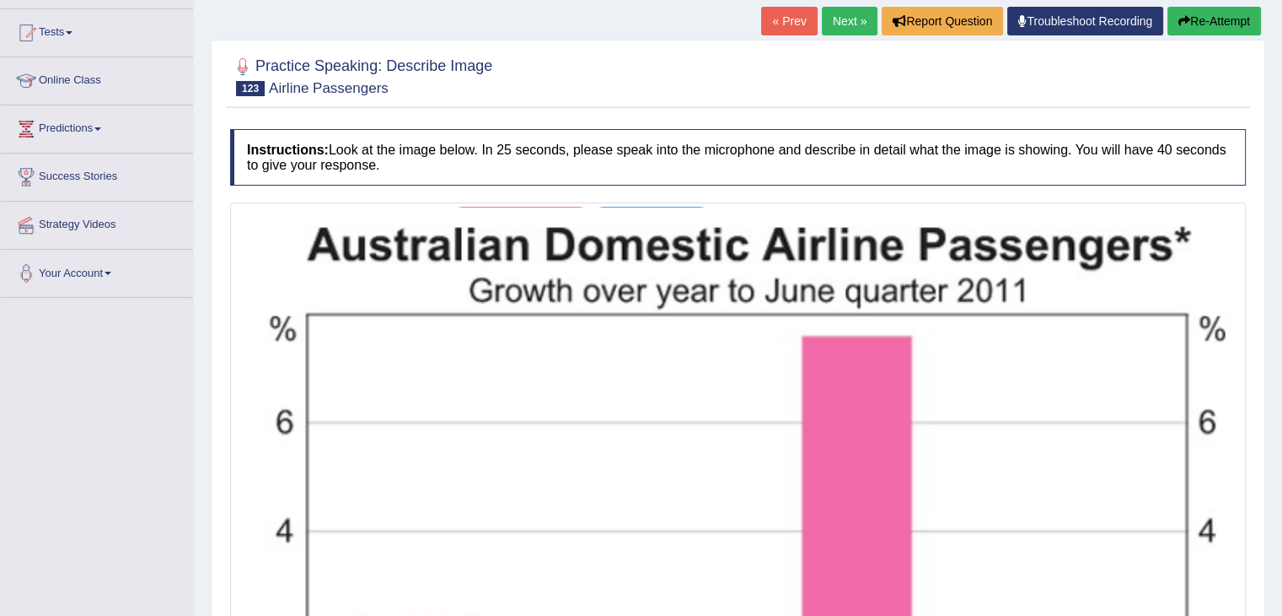 This screenshot has width=1282, height=616. I want to click on h4: Look at the image below. In 25 seconds, please speak into the microphone and describe in detail w..., so click(738, 157).